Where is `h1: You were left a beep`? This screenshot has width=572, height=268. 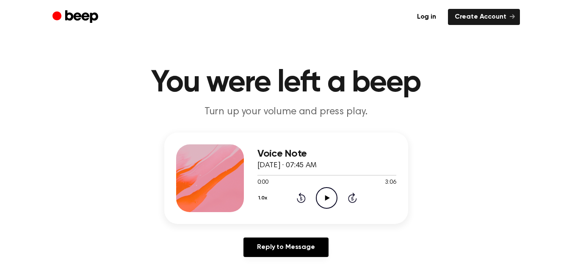 h1: You were left a beep is located at coordinates (286, 83).